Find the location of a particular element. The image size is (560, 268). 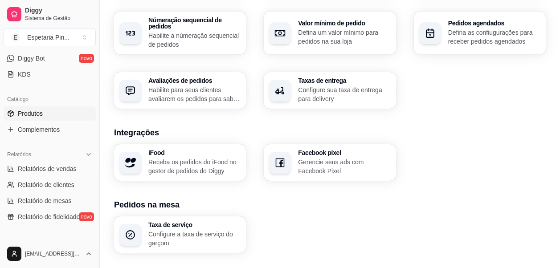

span: Complementos is located at coordinates (39, 130).